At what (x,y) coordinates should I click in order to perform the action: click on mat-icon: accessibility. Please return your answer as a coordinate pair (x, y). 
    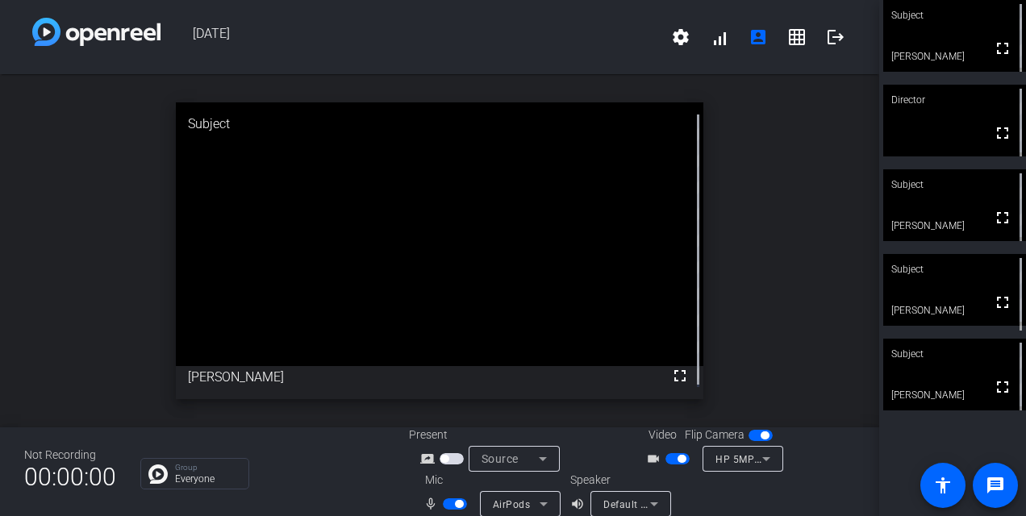
    Looking at the image, I should click on (943, 486).